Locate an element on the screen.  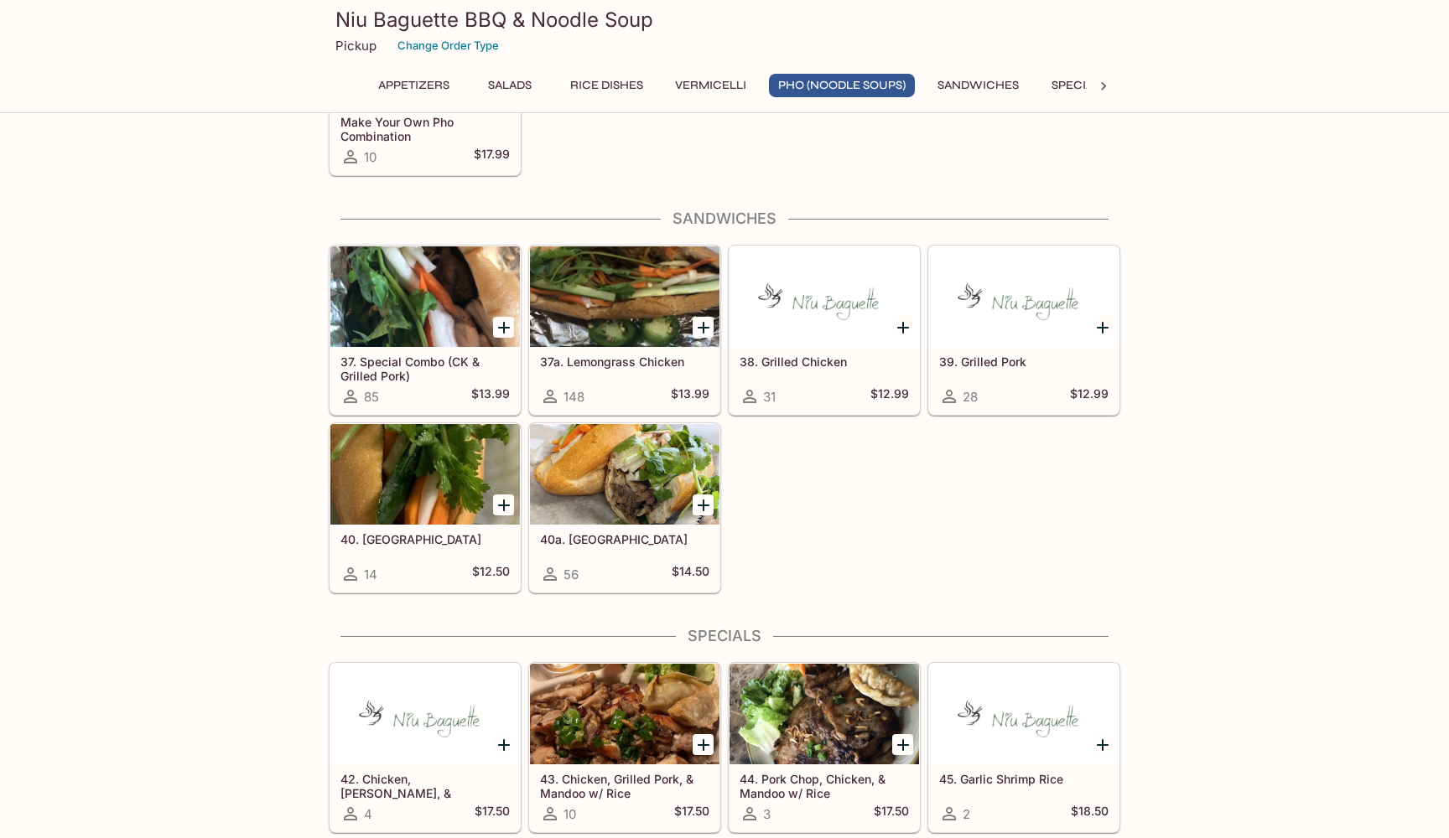
h5: $12.50 is located at coordinates (491, 574).